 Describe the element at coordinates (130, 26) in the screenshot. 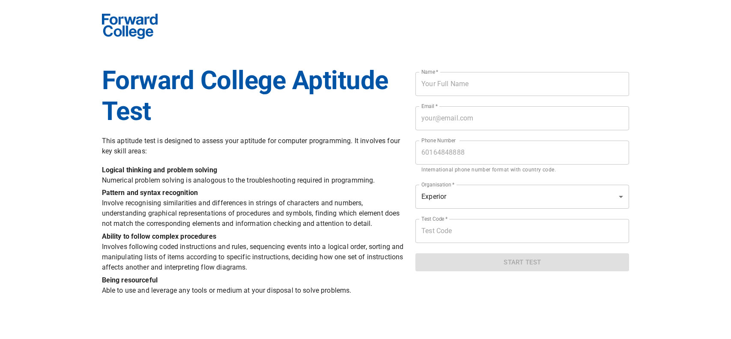

I see `img: Forward School` at that location.